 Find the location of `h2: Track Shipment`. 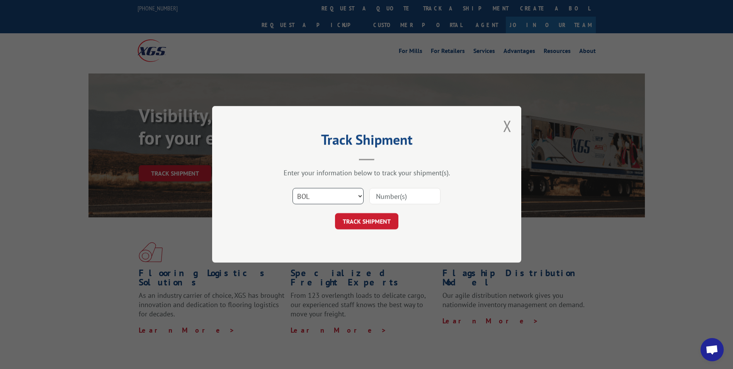

h2: Track Shipment is located at coordinates (367, 141).